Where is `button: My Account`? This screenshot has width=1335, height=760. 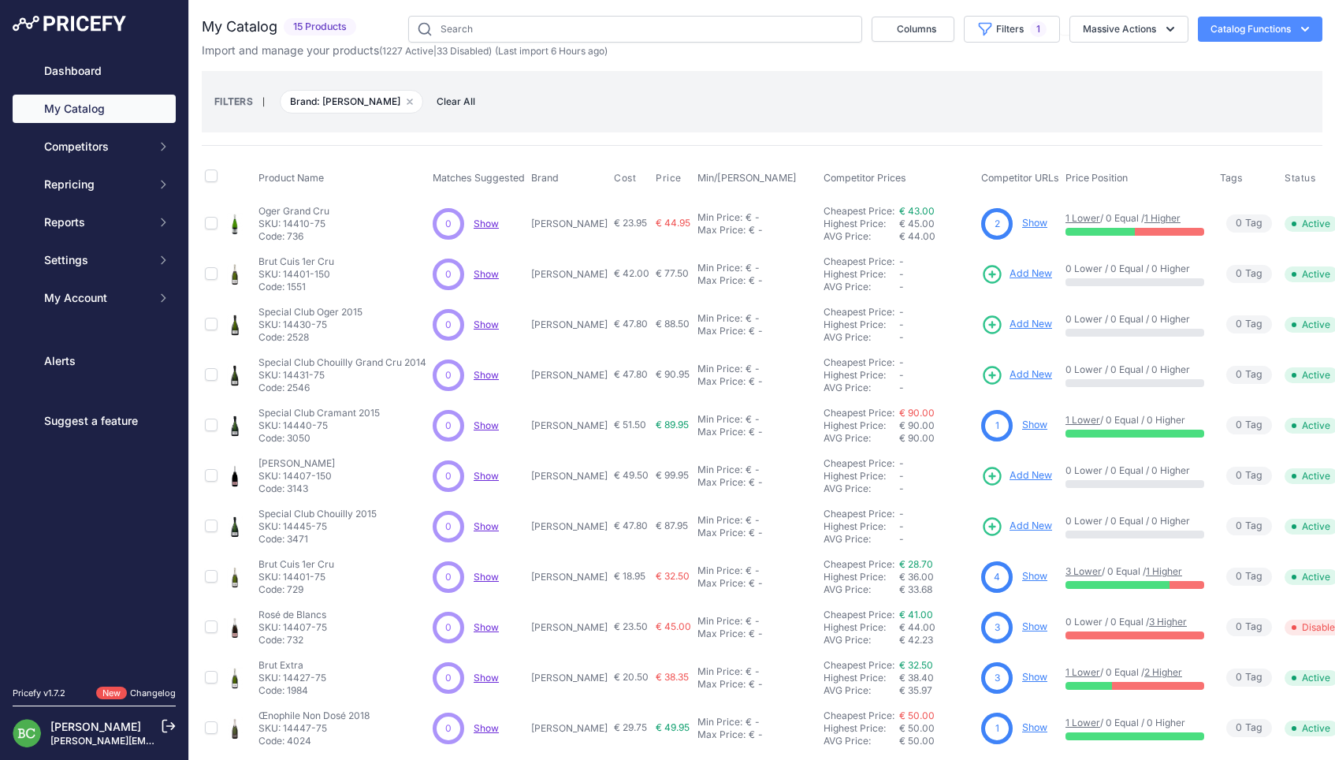
button: My Account is located at coordinates (94, 298).